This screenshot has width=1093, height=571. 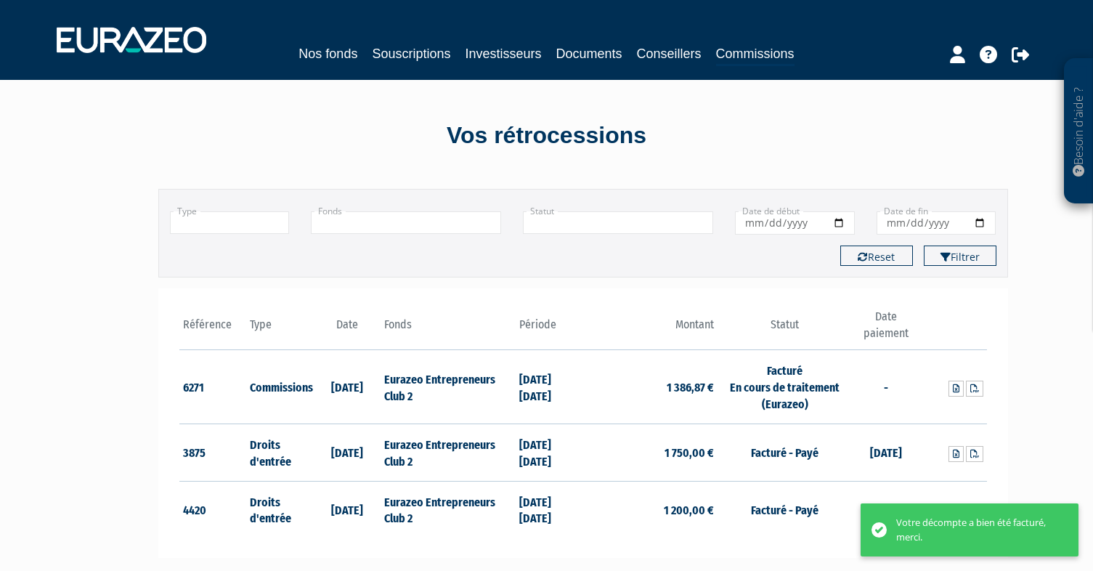 I want to click on div: Vos rétrocessions, so click(x=547, y=136).